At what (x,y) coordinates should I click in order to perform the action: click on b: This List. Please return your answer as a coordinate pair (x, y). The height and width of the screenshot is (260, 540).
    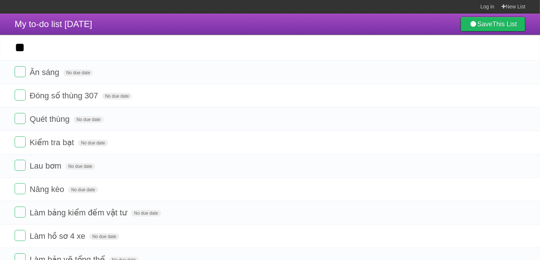
    Looking at the image, I should click on (505, 24).